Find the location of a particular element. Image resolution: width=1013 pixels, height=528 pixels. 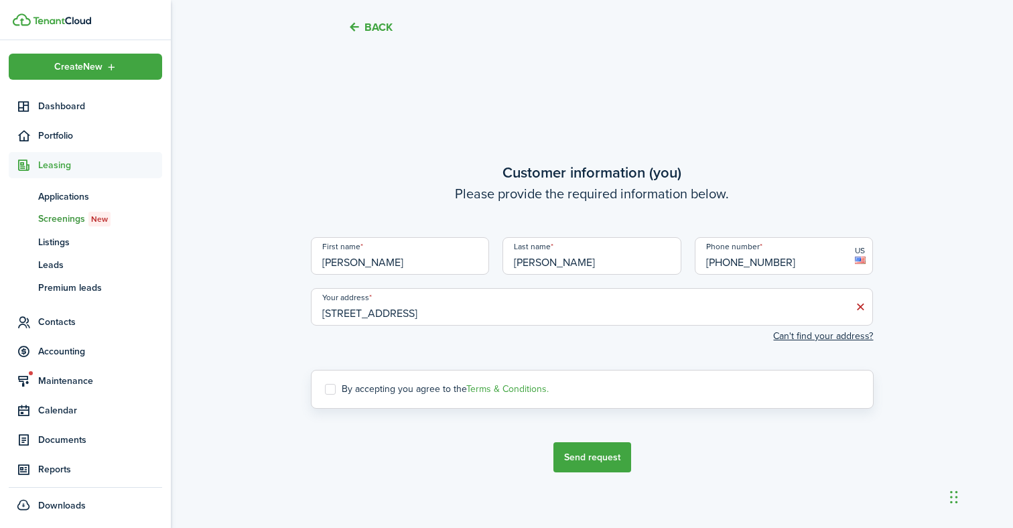

a: Listings is located at coordinates (85, 242).